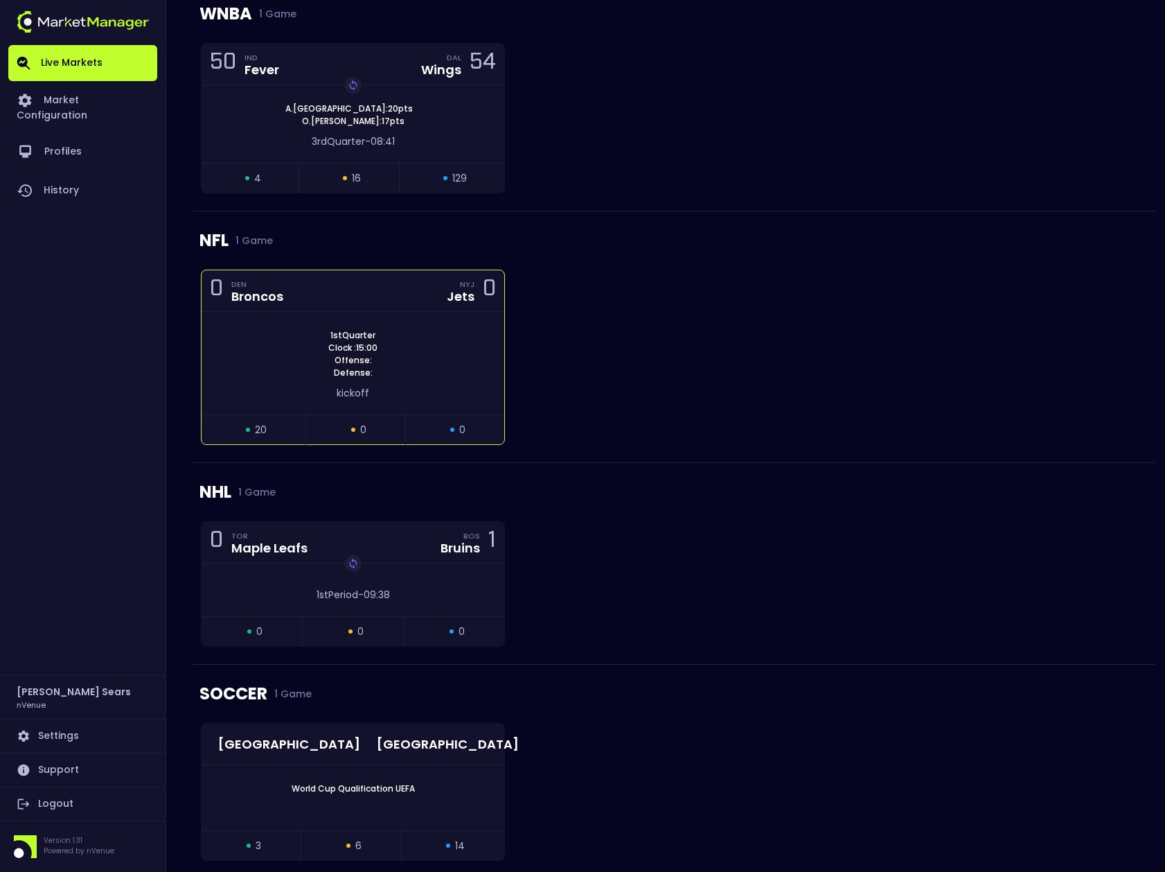 The width and height of the screenshot is (1165, 872). What do you see at coordinates (82, 107) in the screenshot?
I see `a: Market Configuration` at bounding box center [82, 107].